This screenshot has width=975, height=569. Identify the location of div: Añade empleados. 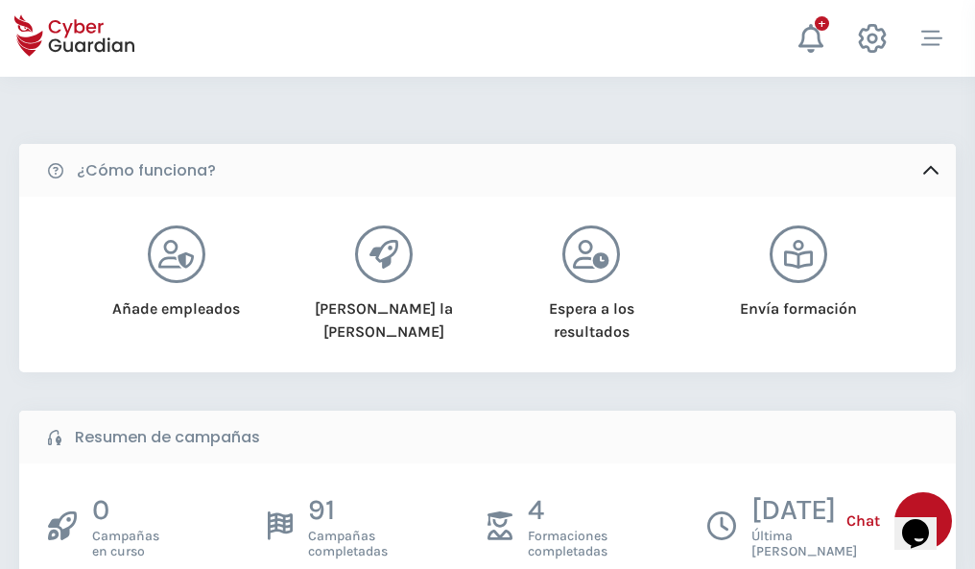
(176, 301).